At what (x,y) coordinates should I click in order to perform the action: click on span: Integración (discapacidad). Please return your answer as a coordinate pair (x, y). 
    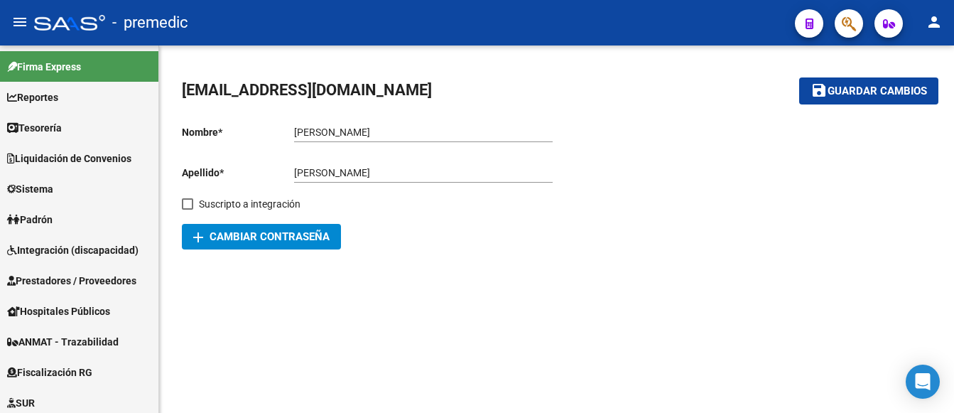
    Looking at the image, I should click on (72, 250).